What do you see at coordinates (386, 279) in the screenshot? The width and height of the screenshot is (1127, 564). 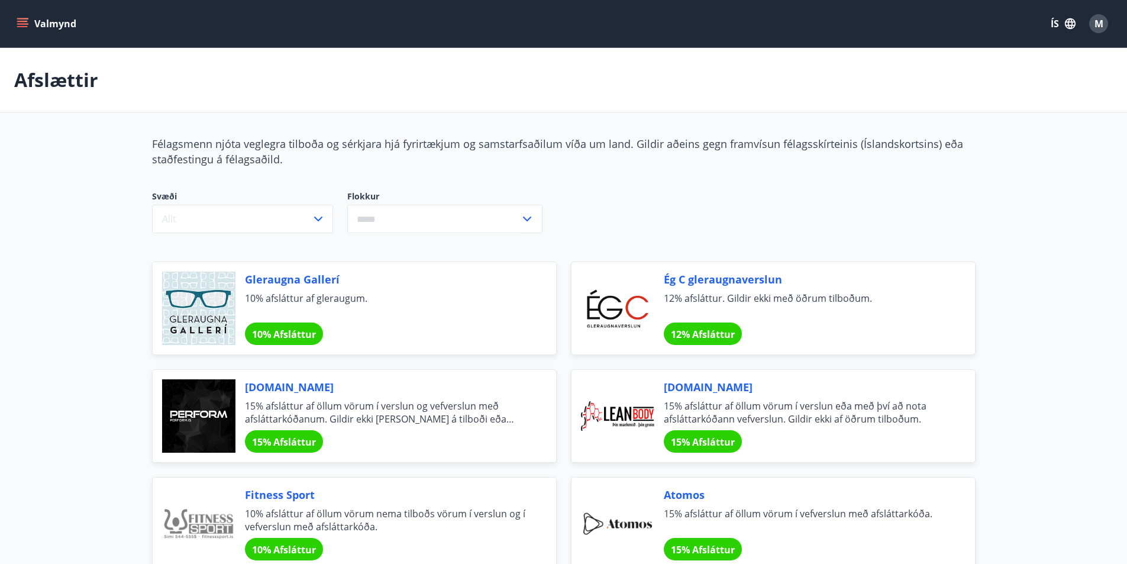 I see `span: Gleraugna Gallerí` at bounding box center [386, 279].